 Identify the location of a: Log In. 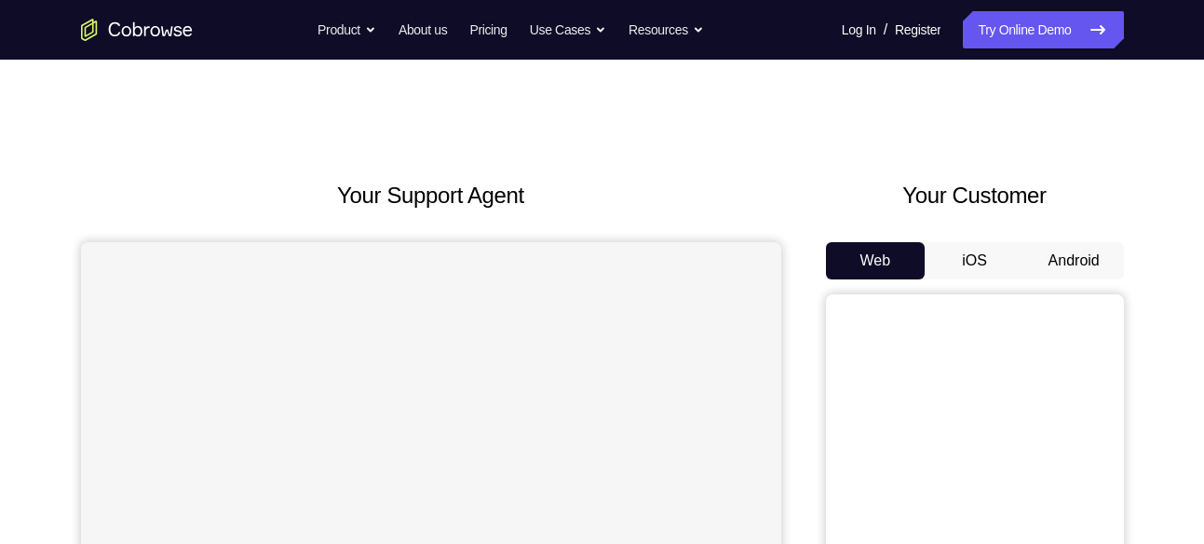
(859, 30).